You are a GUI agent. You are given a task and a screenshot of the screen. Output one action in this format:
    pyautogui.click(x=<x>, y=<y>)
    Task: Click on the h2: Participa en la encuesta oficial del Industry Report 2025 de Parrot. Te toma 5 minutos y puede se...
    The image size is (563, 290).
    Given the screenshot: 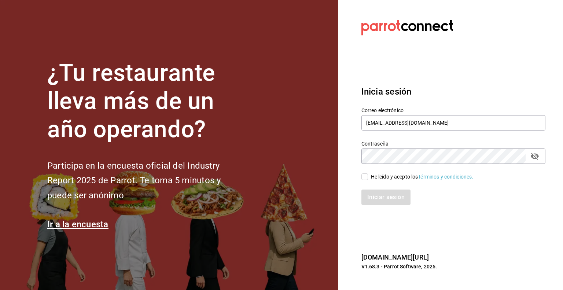 What is the action you would take?
    pyautogui.click(x=146, y=181)
    